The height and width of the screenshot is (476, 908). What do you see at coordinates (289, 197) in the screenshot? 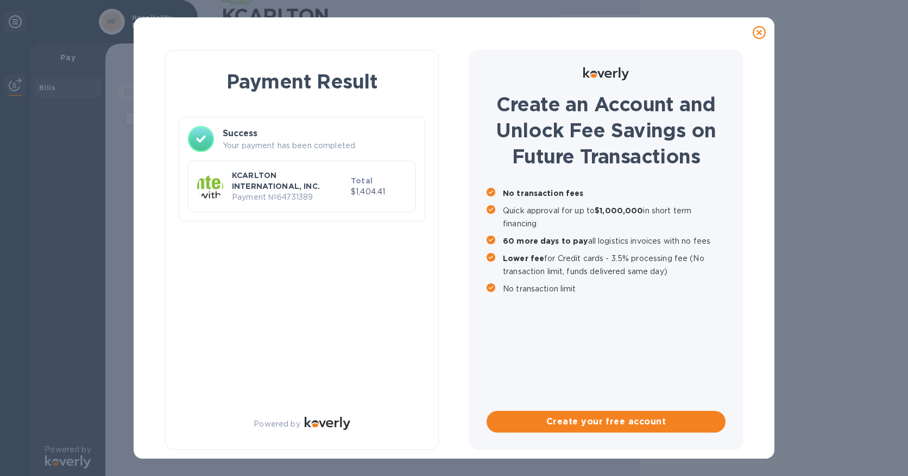
I see `p: Payment № 64731389` at bounding box center [289, 197].